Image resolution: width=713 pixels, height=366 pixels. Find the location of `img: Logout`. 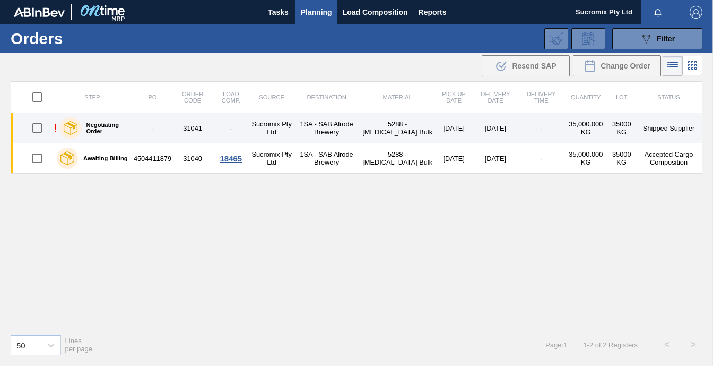

img: Logout is located at coordinates (696, 12).